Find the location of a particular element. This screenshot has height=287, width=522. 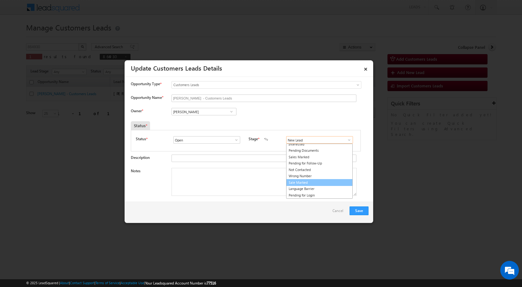

label: Description is located at coordinates (140, 157).